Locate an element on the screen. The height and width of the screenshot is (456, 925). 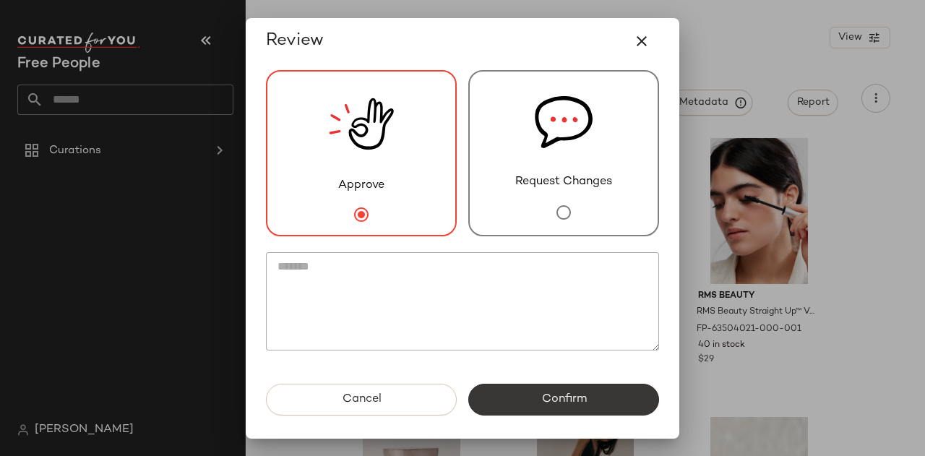
button: Cancel is located at coordinates (361, 400).